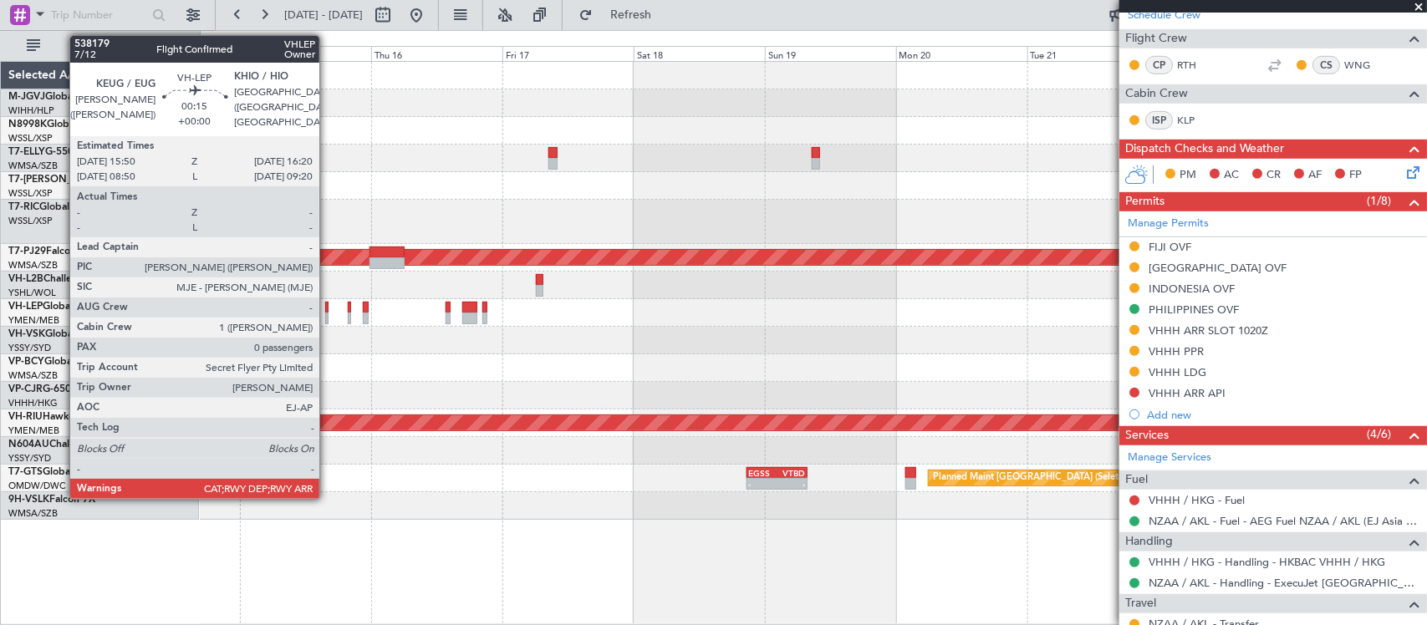 The width and height of the screenshot is (1427, 625). Describe the element at coordinates (1194, 309) in the screenshot. I see `div: PHILIPPINES OVF` at that location.